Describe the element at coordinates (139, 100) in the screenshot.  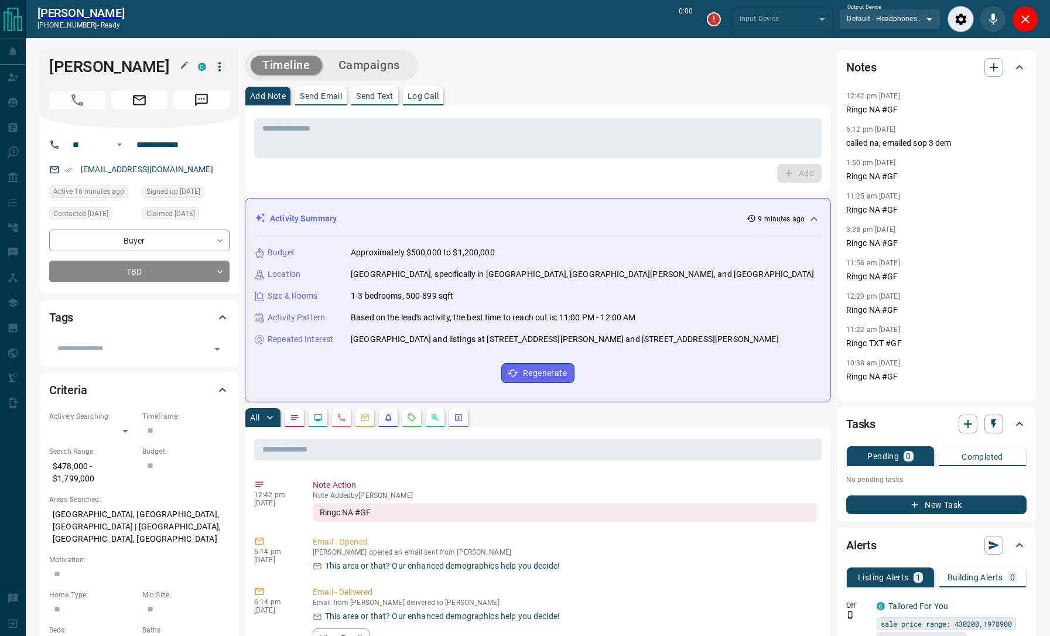
I see `span: Email` at that location.